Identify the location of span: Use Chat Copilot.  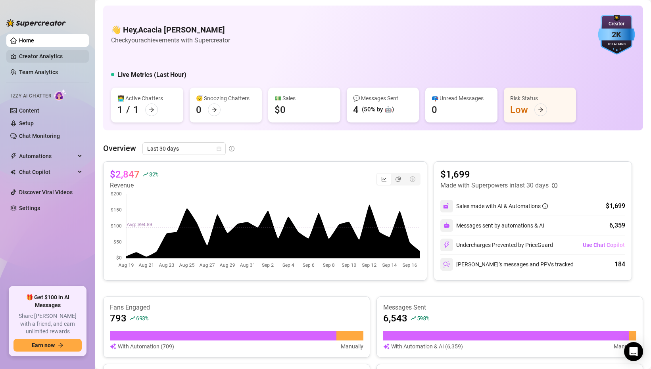
(603, 245).